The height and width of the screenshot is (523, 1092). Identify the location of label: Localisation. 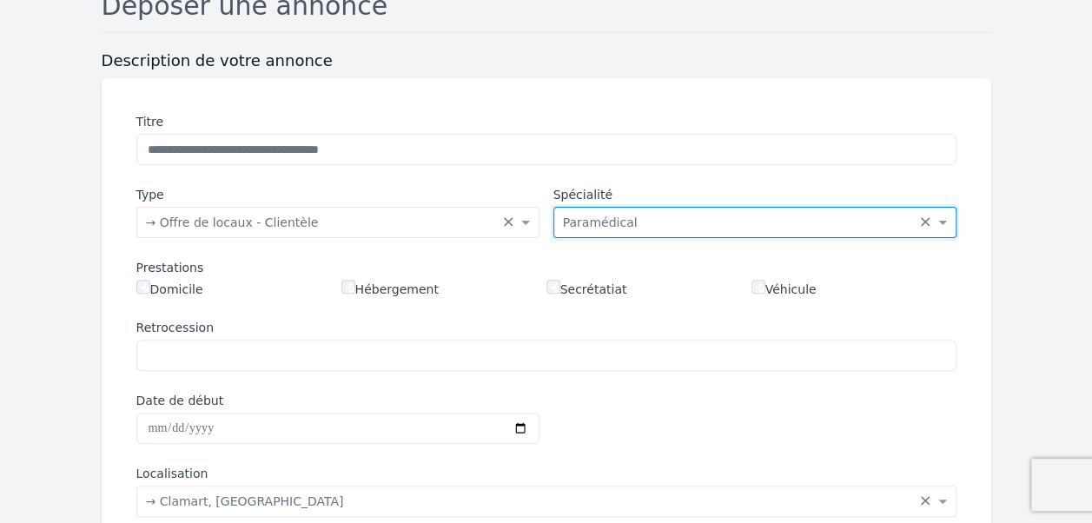
(546, 473).